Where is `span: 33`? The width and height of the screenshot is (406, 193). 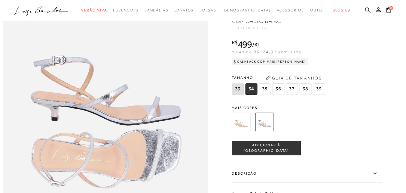
span: 33 is located at coordinates (238, 89).